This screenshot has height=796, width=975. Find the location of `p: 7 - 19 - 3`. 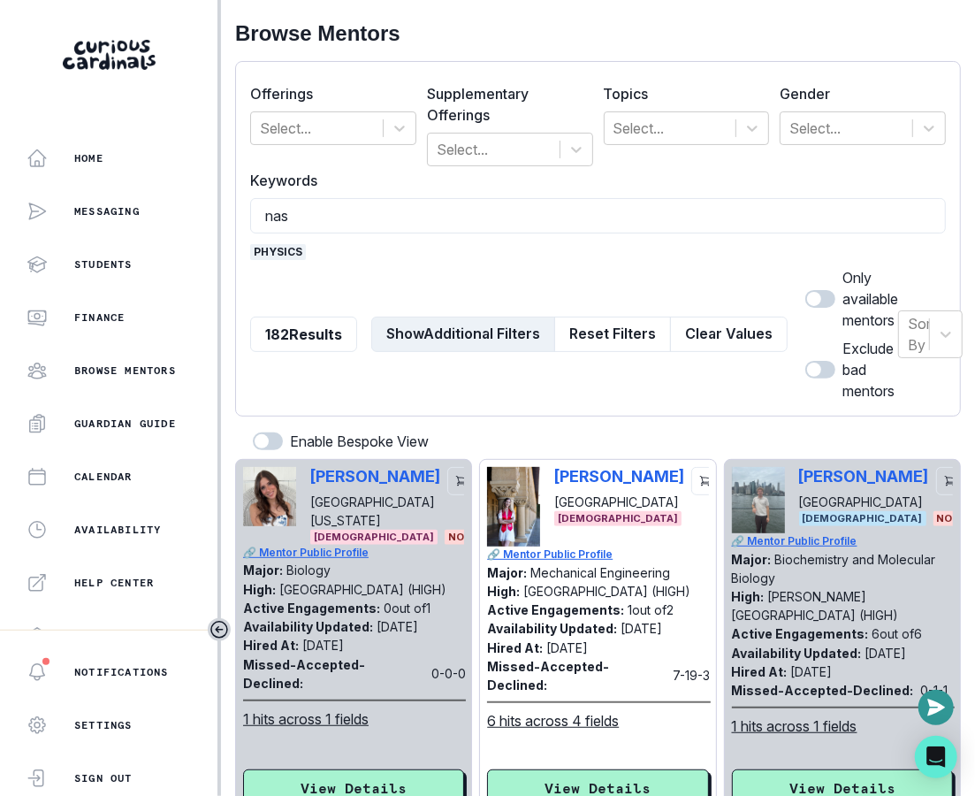

p: 7 - 19 - 3 is located at coordinates (691, 674).